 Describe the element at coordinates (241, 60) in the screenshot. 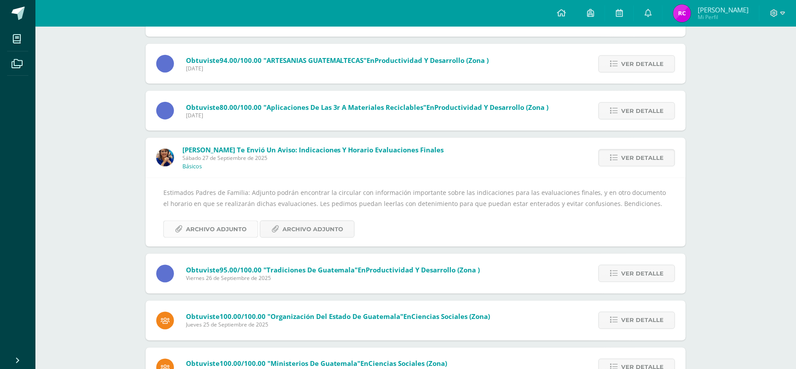

I see `span: 94.00/100.00` at that location.